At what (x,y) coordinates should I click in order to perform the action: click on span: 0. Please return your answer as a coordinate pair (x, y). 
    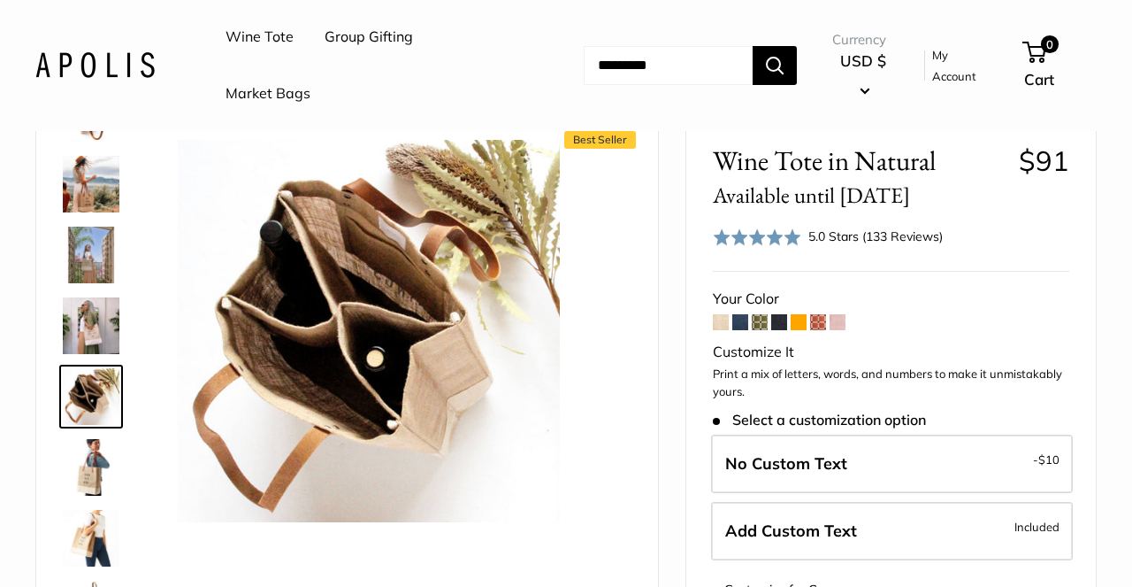
    Looking at the image, I should click on (1049, 44).